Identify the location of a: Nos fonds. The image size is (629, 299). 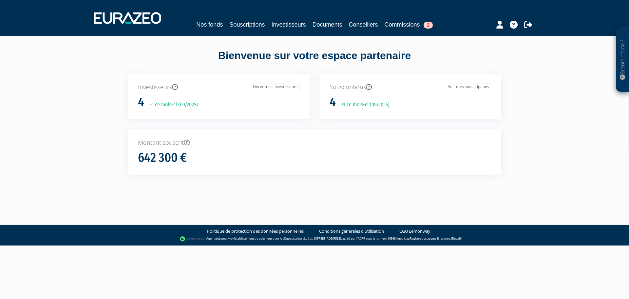
(209, 25).